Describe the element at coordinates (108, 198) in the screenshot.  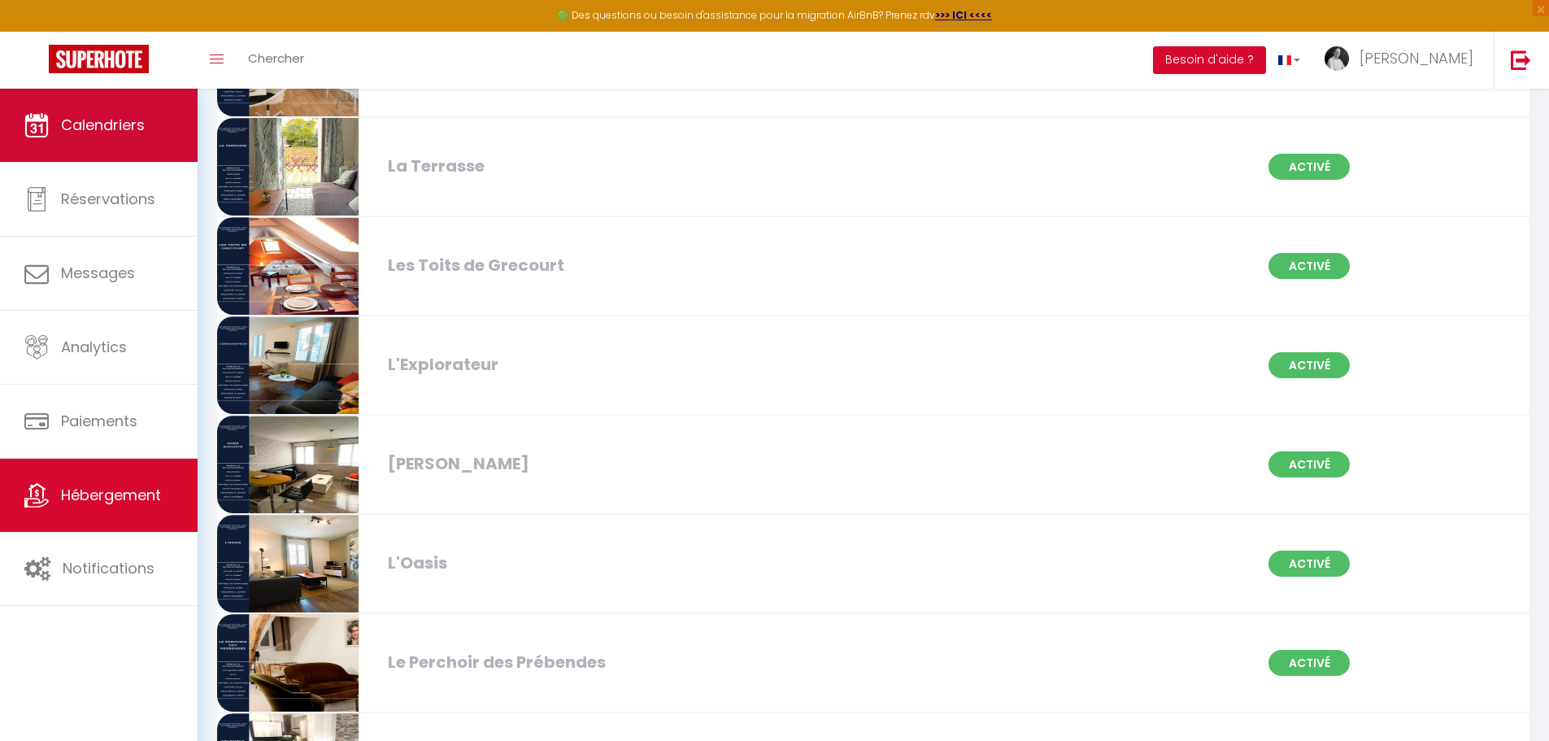
I see `span: Réservations` at that location.